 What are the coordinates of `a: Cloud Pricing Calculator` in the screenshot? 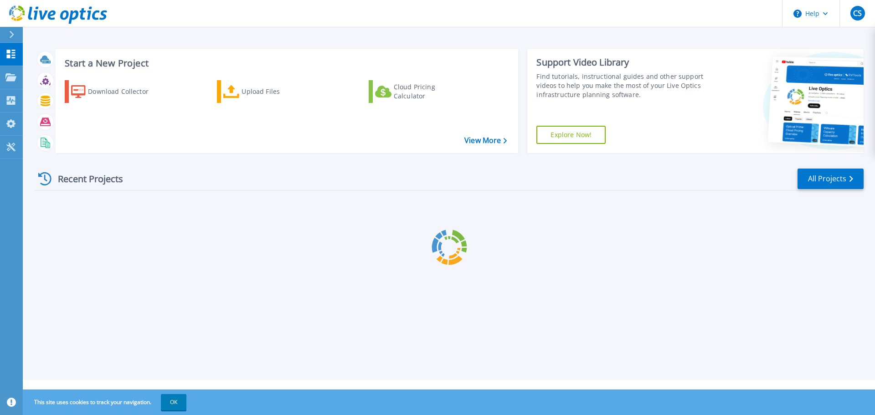 It's located at (419, 92).